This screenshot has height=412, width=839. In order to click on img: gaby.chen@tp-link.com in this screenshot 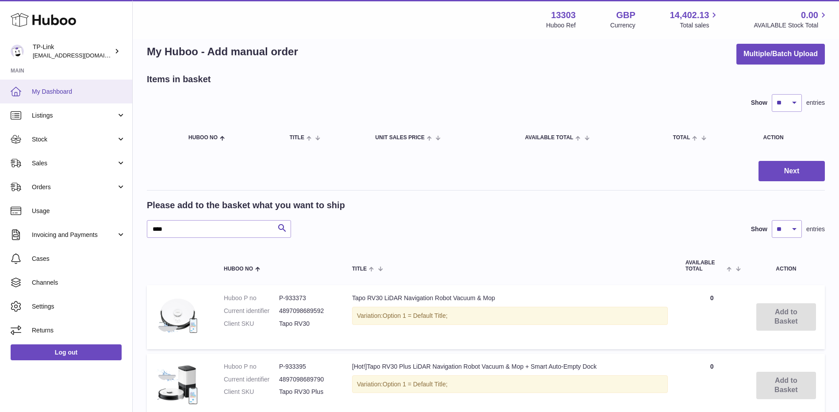, I will do `click(17, 51)`.